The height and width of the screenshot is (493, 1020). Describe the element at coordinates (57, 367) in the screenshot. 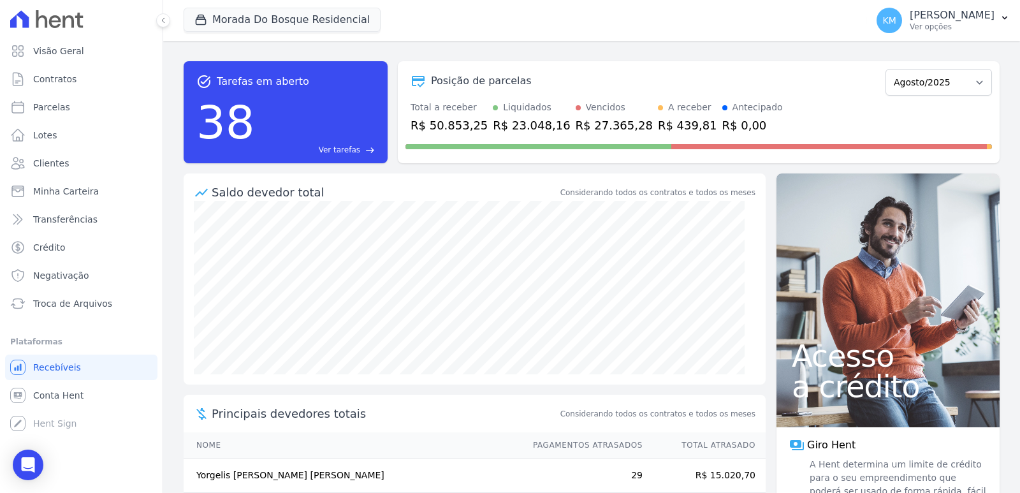

I see `span: Recebíveis` at that location.